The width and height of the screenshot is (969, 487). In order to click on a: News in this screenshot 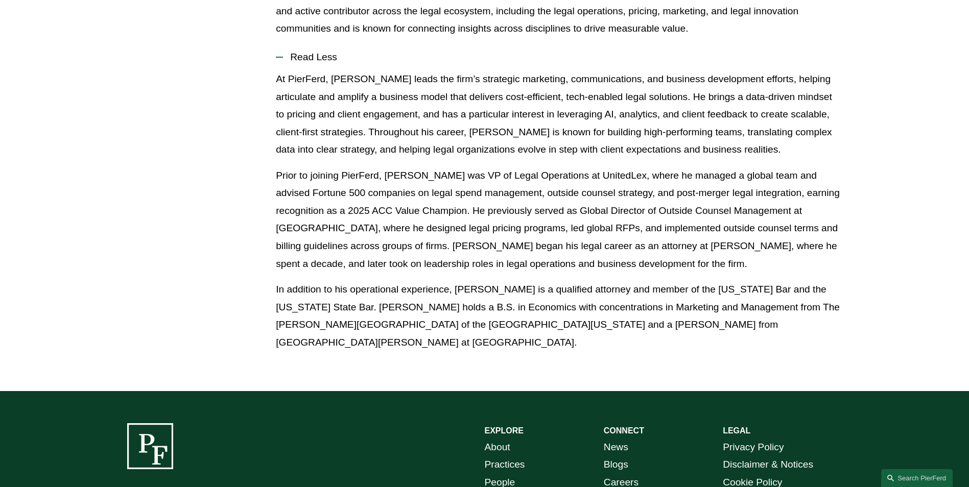, I will do `click(616, 447)`.